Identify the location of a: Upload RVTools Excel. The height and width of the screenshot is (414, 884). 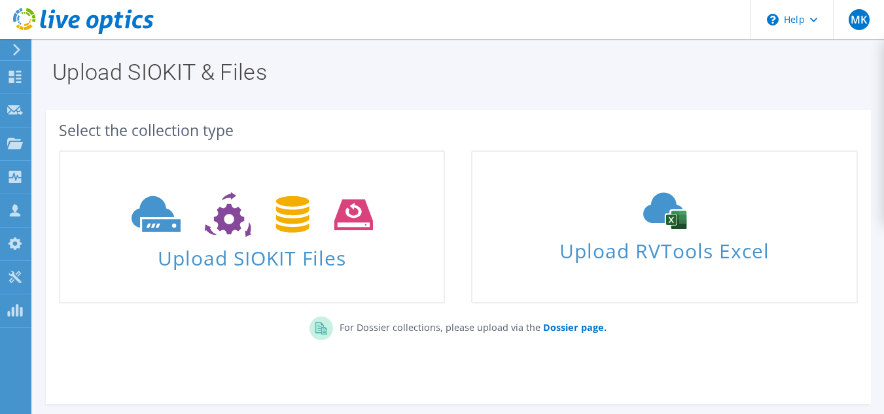
(664, 227).